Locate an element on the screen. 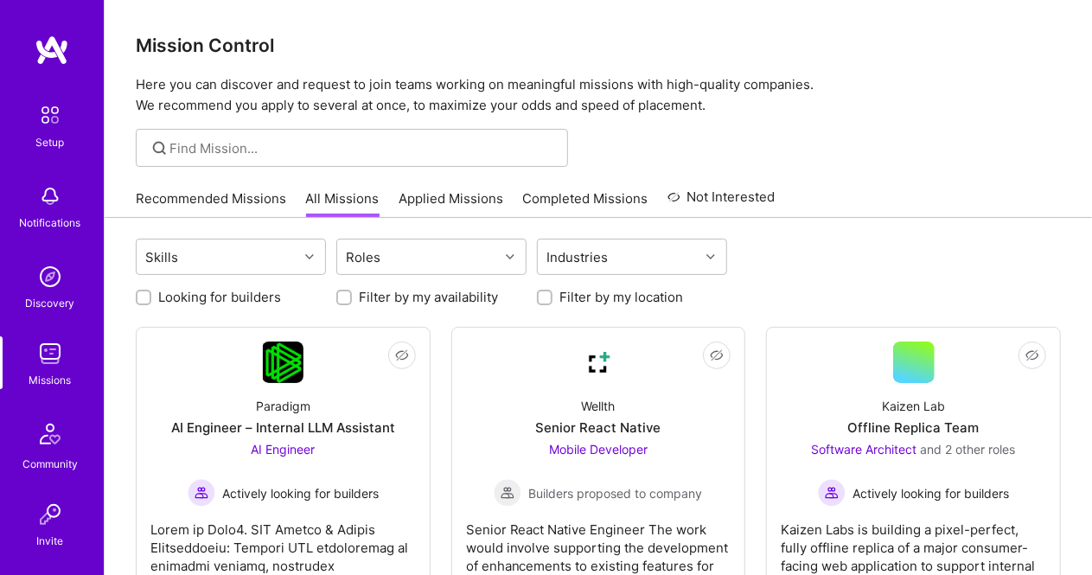 This screenshot has width=1092, height=575. p: Here you can discover and request to join teams working on meaningful missions with high-quality ... is located at coordinates (598, 95).